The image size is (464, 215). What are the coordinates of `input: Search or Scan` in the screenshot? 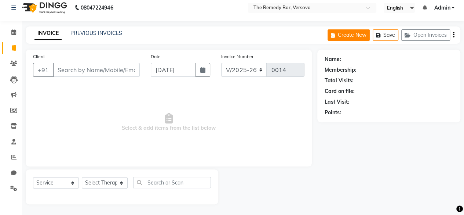 It's located at (172, 182).